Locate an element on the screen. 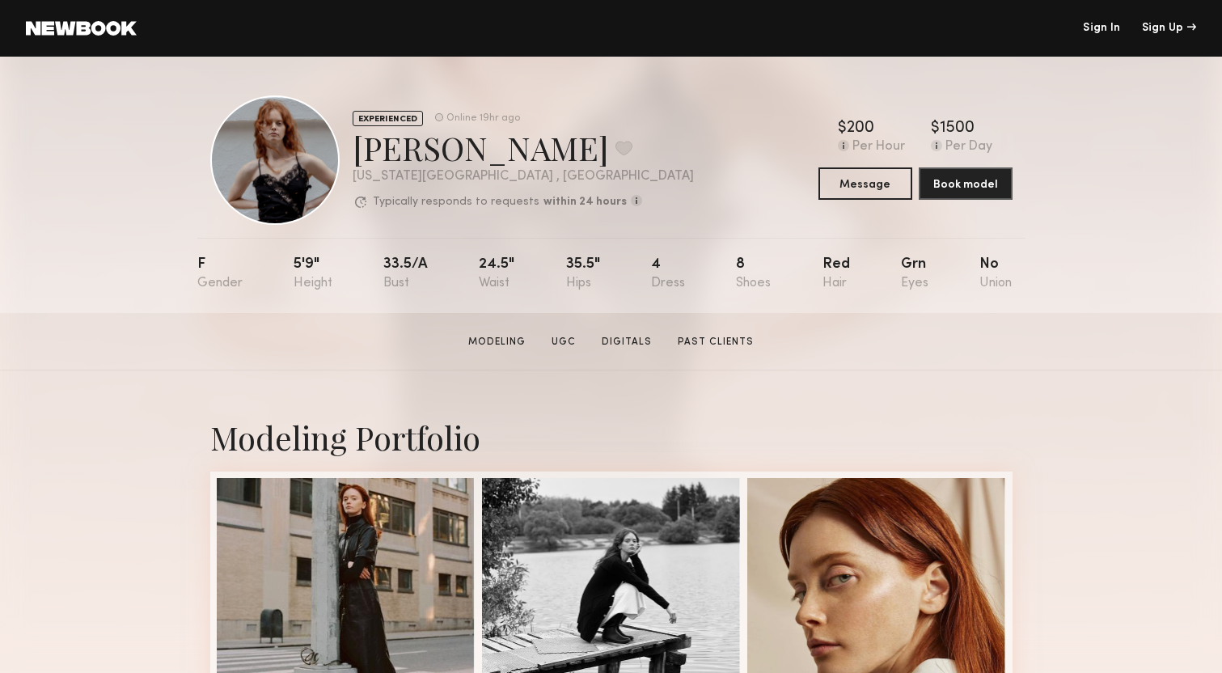 The image size is (1222, 673). a: Sign In is located at coordinates (1101, 28).